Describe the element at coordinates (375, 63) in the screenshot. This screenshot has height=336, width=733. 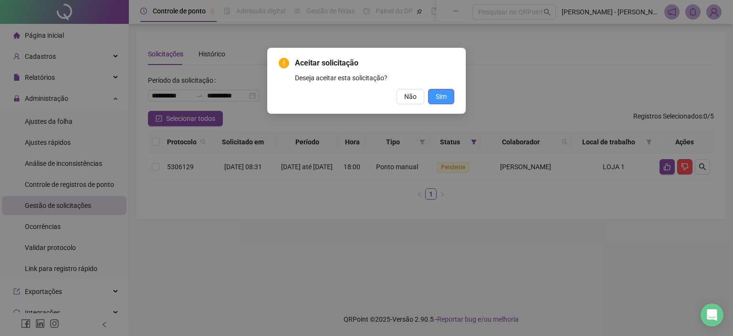
I see `span: Aceitar solicitação` at that location.